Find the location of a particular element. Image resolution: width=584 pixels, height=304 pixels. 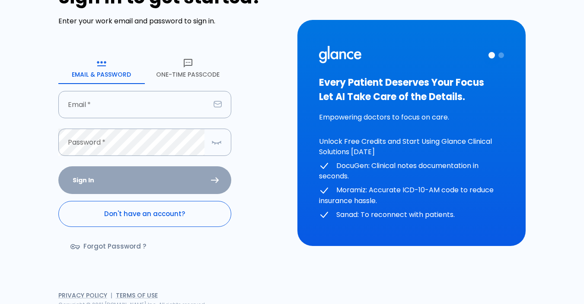

p: Empowering doctors to focus on care. is located at coordinates (412, 117).